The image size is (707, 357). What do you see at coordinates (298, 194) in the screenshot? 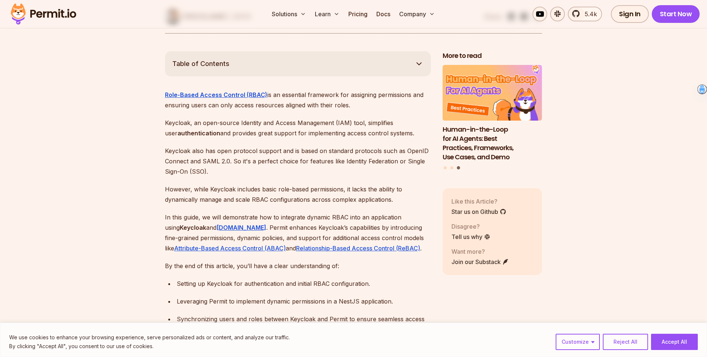
I see `p: However, while Keycloak includes basic role-based permissions, it lacks the ability to dynamicall...` at bounding box center [298, 194].